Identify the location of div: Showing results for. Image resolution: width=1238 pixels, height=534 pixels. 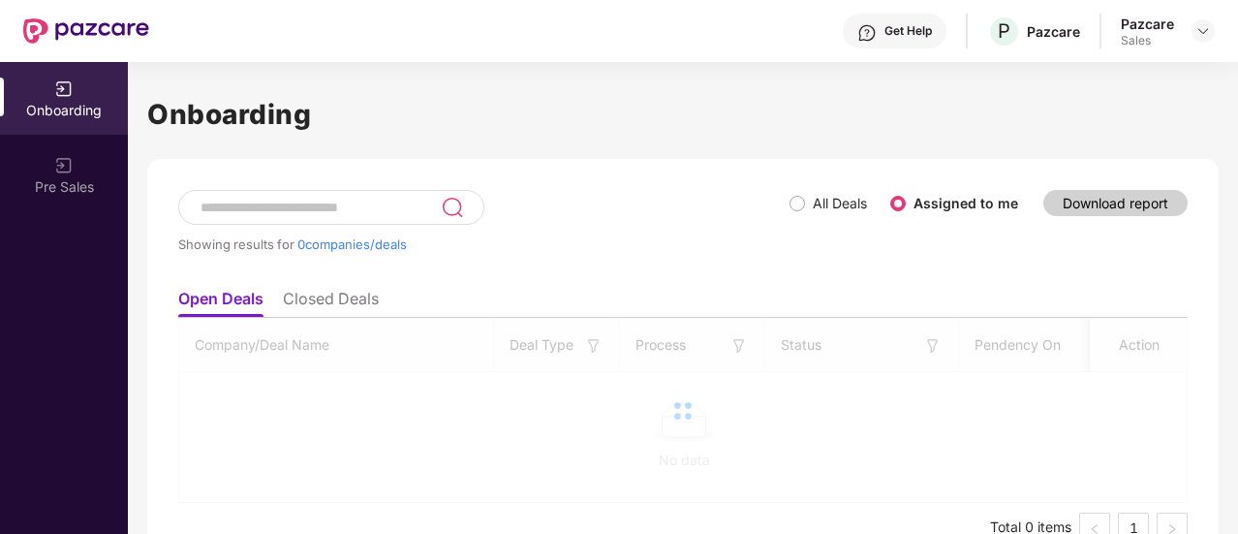
(483, 244).